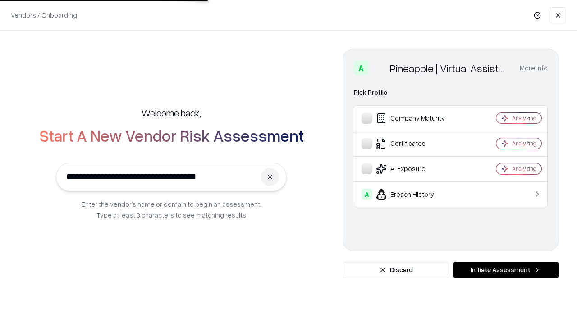 The width and height of the screenshot is (577, 325). What do you see at coordinates (44, 15) in the screenshot?
I see `p: Vendors / Onboarding` at bounding box center [44, 15].